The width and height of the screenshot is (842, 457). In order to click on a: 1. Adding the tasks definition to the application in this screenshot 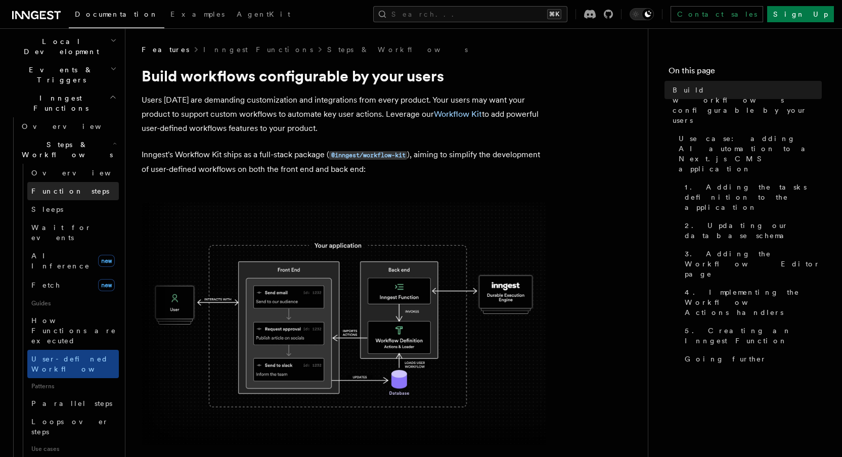, I will do `click(751, 197)`.